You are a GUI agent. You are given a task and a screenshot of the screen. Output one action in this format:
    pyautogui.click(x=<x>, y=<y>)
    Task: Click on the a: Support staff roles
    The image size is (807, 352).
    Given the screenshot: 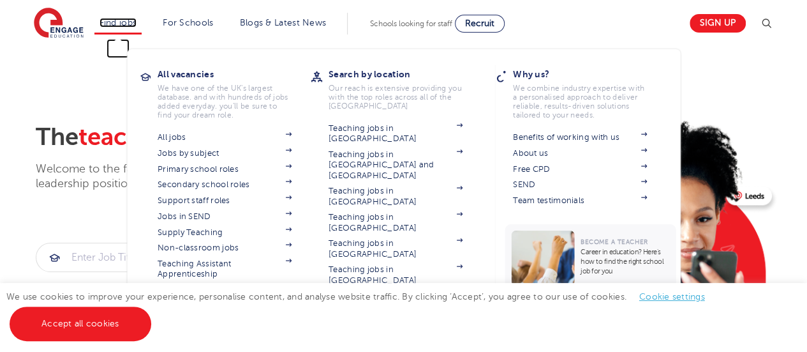 What is the action you would take?
    pyautogui.click(x=225, y=200)
    